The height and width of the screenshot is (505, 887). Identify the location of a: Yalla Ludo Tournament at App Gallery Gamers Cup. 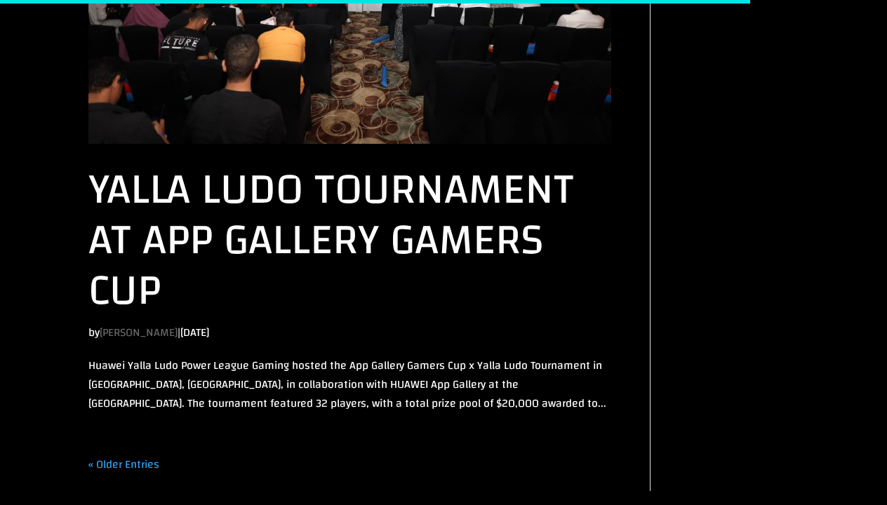
(331, 240).